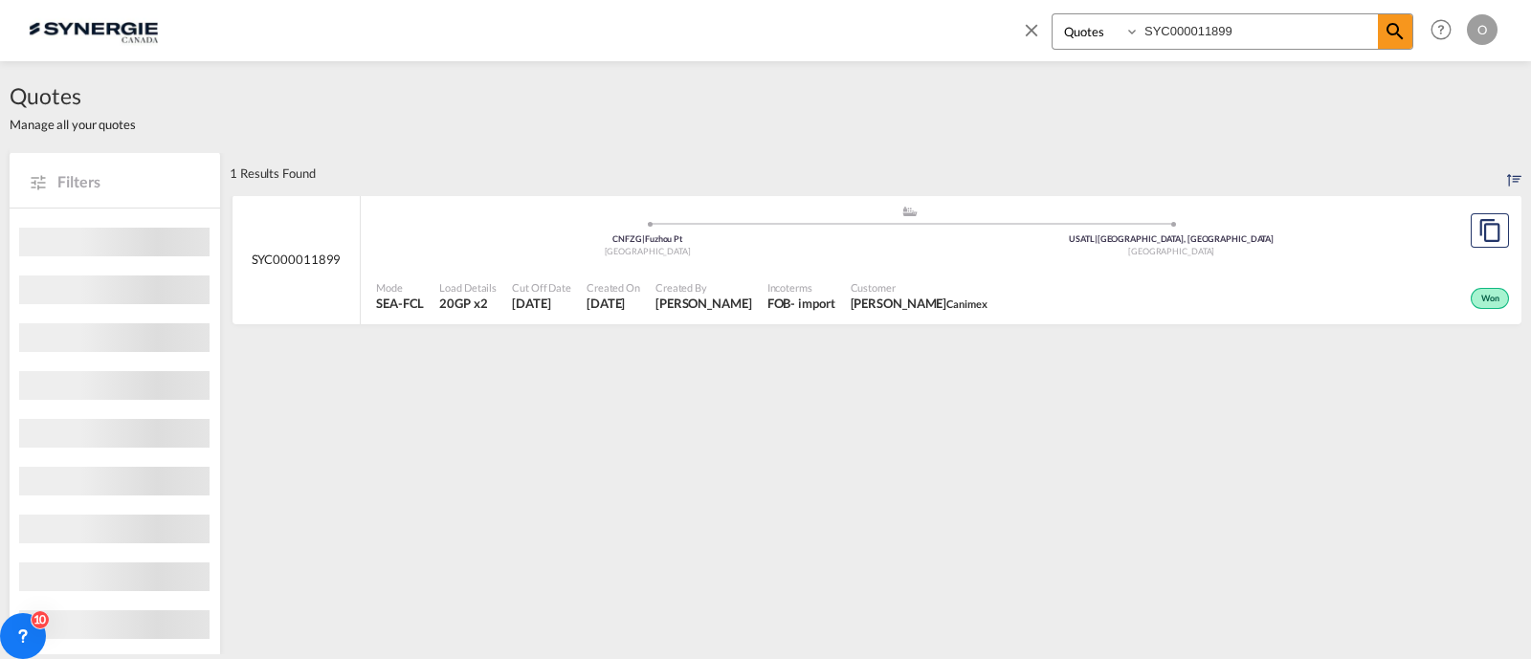 The height and width of the screenshot is (659, 1531). What do you see at coordinates (967, 303) in the screenshot?
I see `span: Canimex` at bounding box center [967, 303].